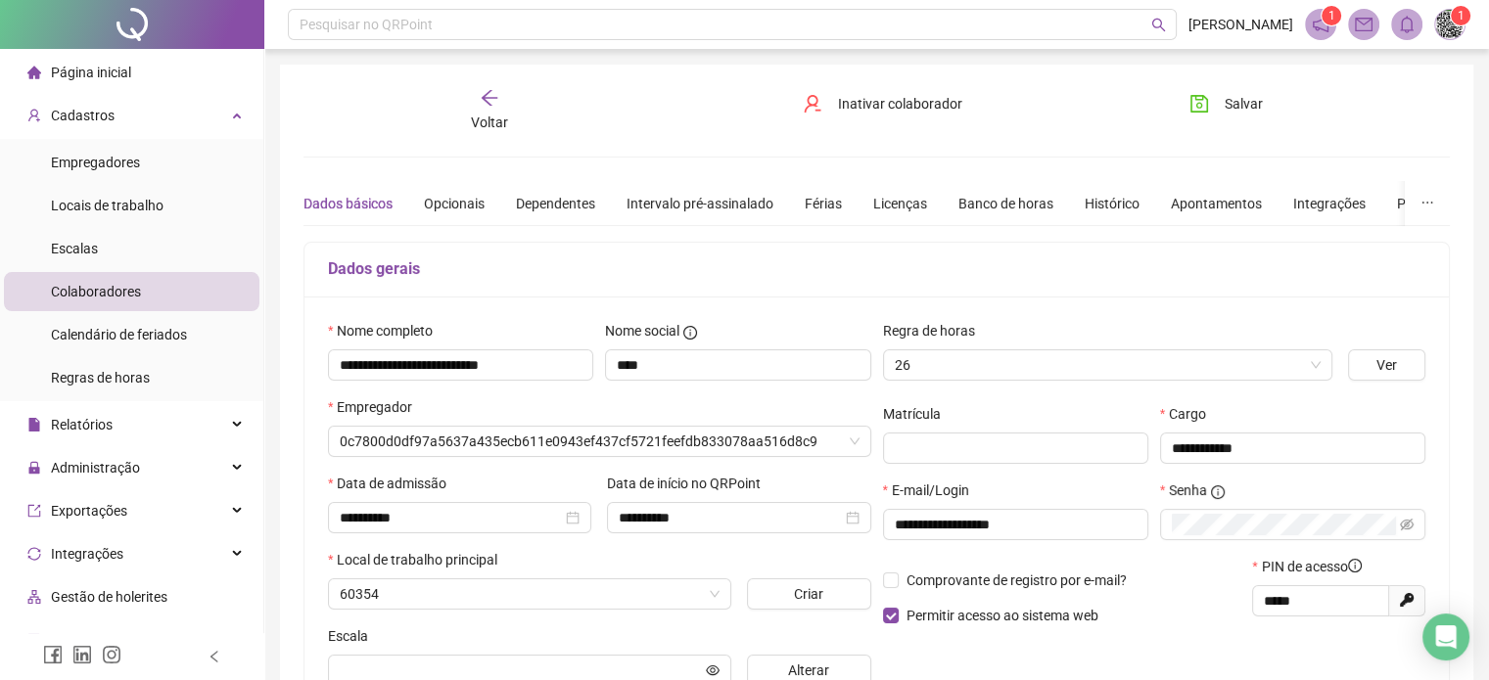 Image resolution: width=1489 pixels, height=680 pixels. What do you see at coordinates (1243, 104) in the screenshot?
I see `span: Salvar` at bounding box center [1243, 104].